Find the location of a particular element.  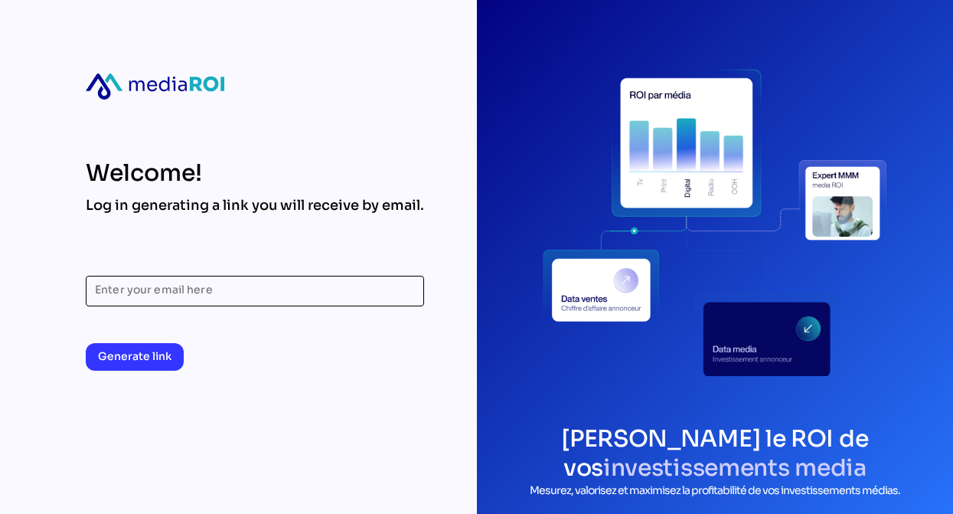

img: login is located at coordinates (715, 221).